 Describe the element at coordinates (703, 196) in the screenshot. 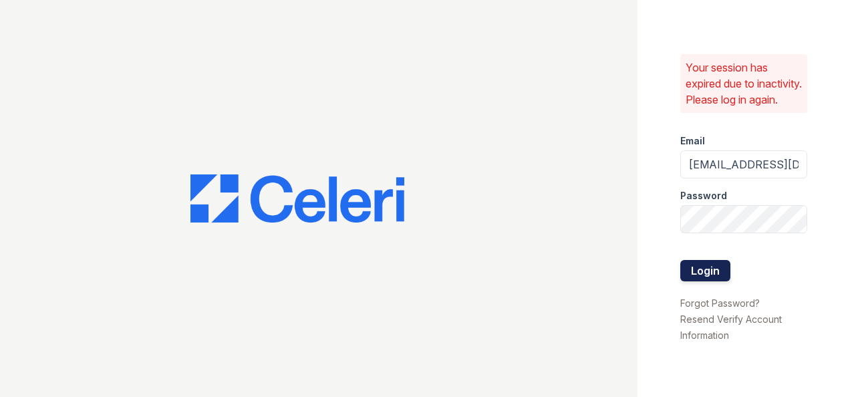

I see `label: Password` at that location.